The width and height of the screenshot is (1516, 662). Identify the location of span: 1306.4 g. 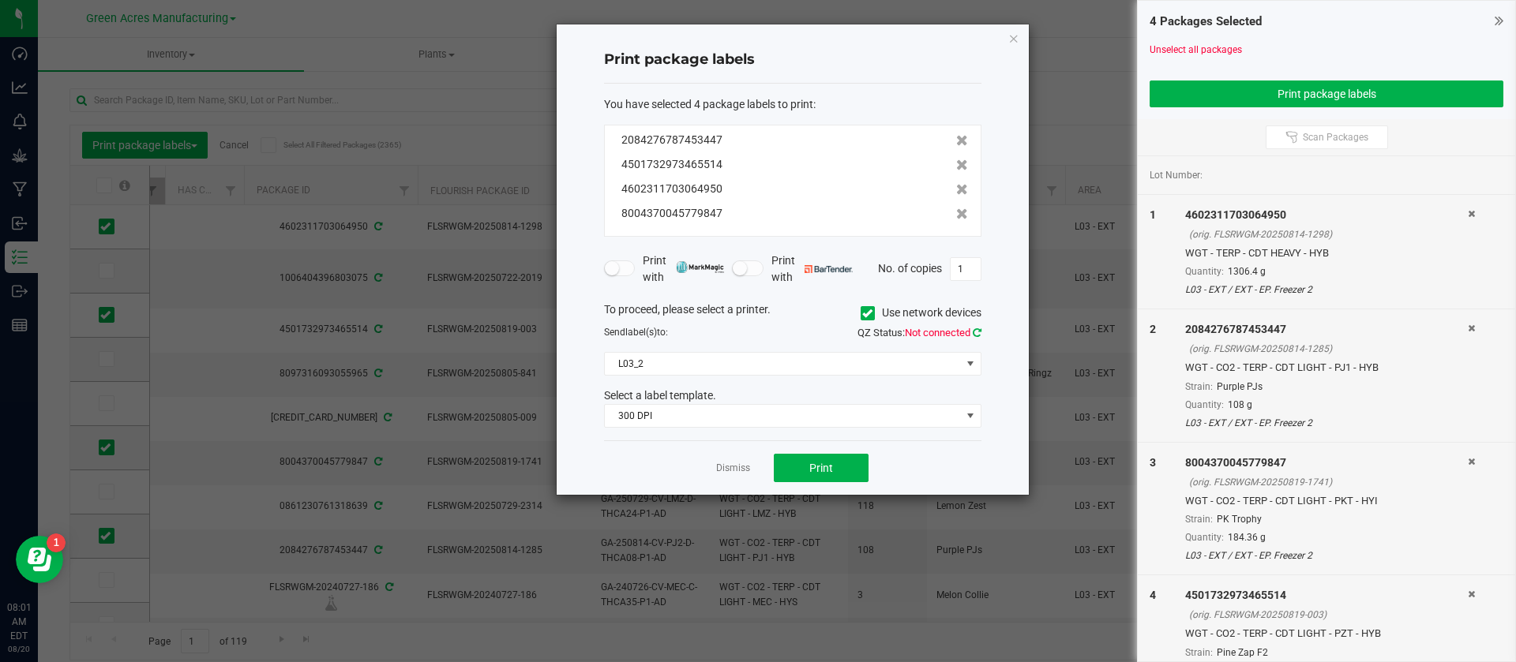
(1247, 272).